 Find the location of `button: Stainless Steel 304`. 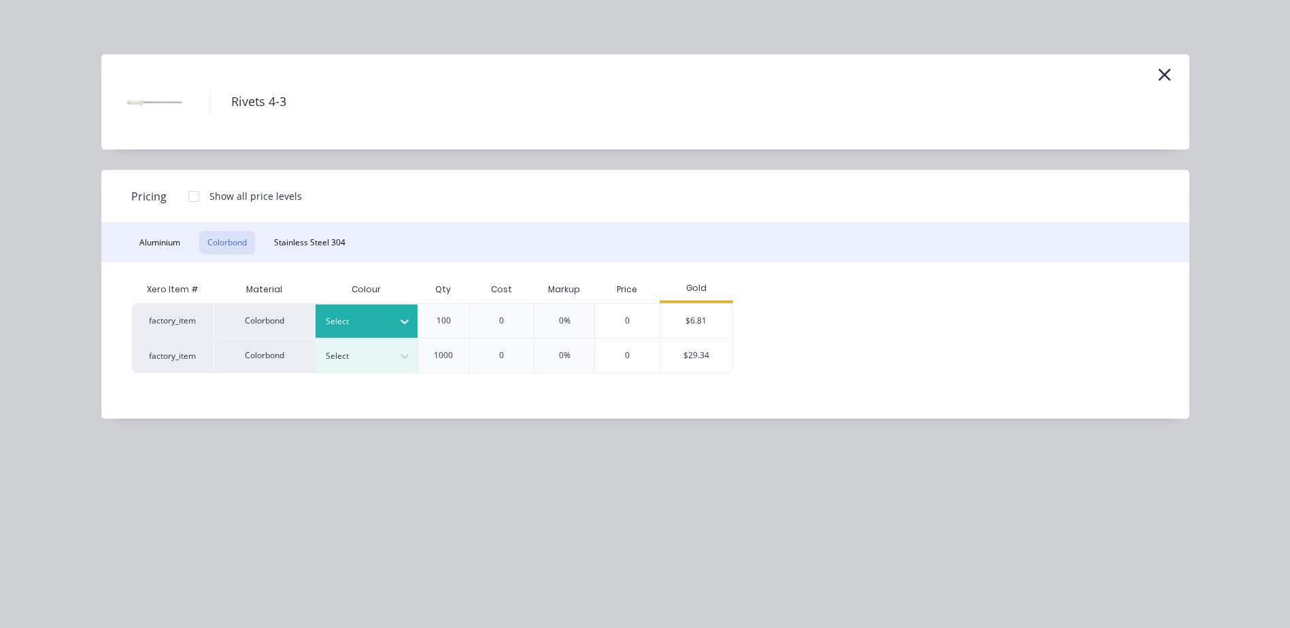

button: Stainless Steel 304 is located at coordinates (309, 243).